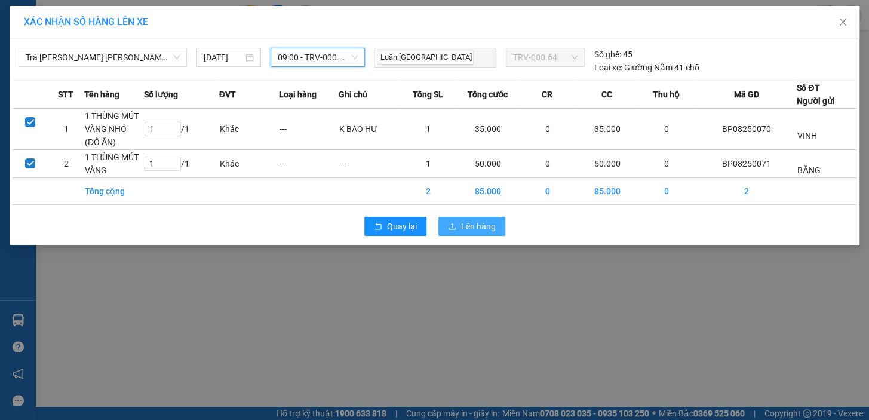 The image size is (869, 420). Describe the element at coordinates (318, 57) in the screenshot. I see `span: 09:00 - TRV-000.64` at that location.